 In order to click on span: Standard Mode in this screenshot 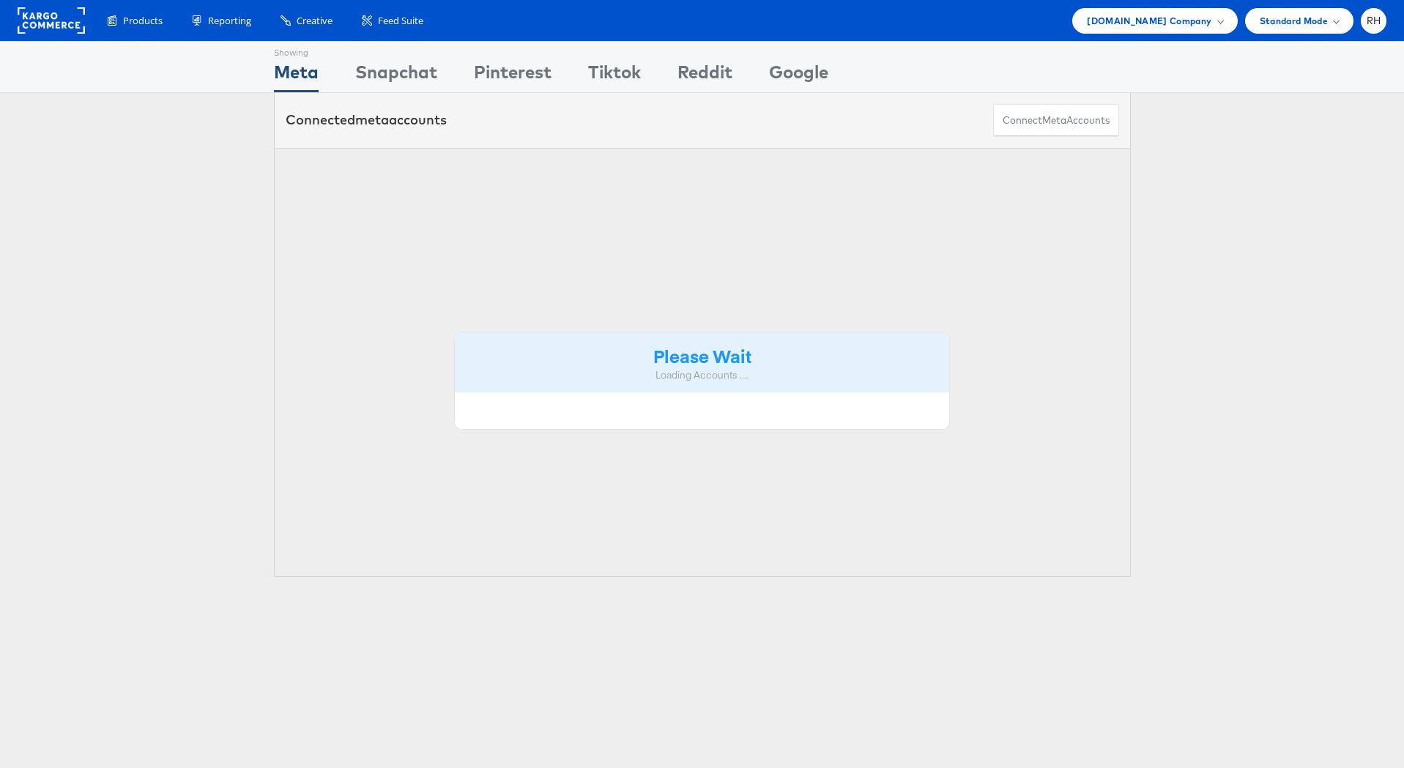, I will do `click(1294, 21)`.